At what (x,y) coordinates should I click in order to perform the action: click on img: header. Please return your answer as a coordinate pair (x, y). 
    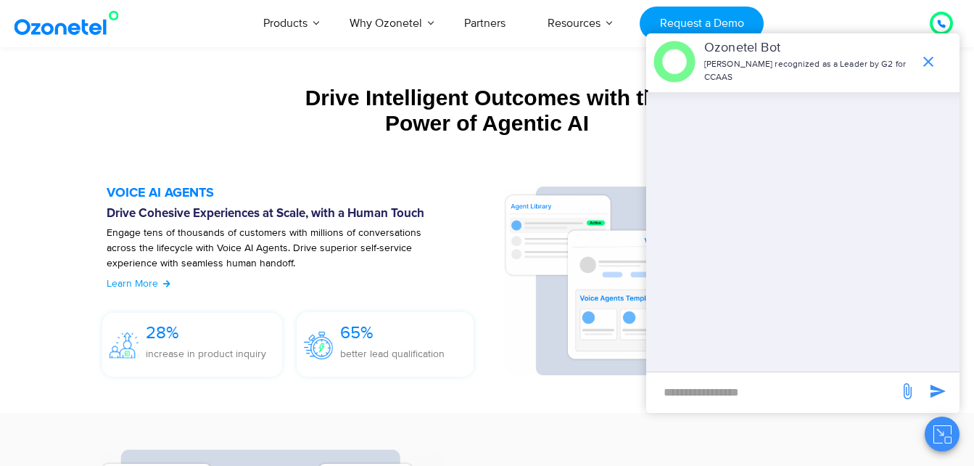
    Looking at the image, I should click on (675, 62).